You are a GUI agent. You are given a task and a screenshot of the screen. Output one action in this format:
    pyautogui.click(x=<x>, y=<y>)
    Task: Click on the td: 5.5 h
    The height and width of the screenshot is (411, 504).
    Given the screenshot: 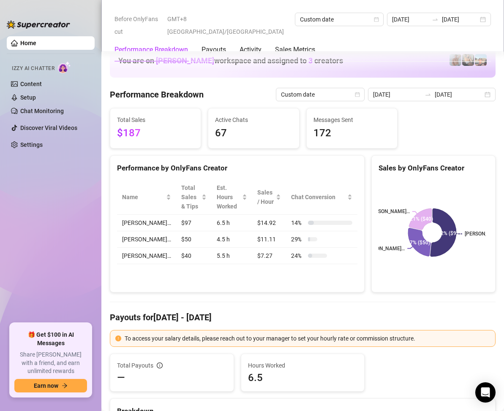 What is the action you would take?
    pyautogui.click(x=231, y=256)
    